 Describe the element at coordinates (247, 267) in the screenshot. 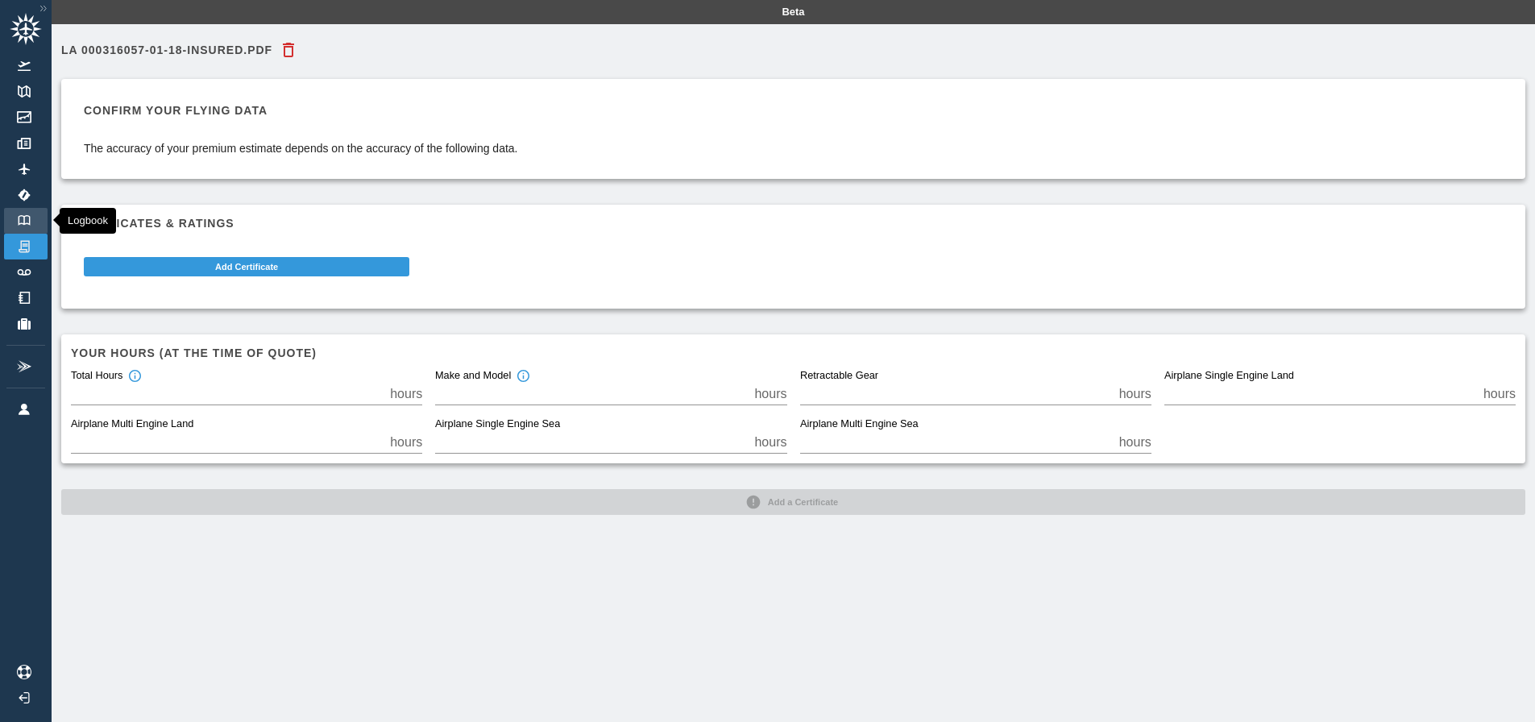

I see `button: Add Certificate` at that location.